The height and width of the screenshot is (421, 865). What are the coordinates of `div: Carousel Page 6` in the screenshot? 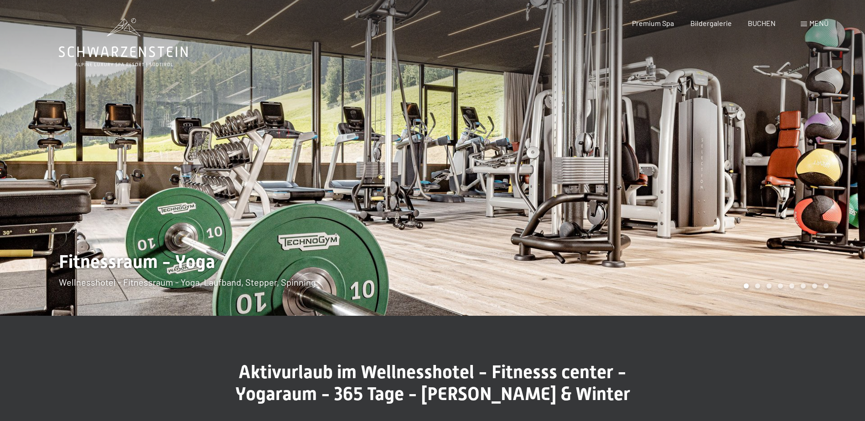 It's located at (803, 286).